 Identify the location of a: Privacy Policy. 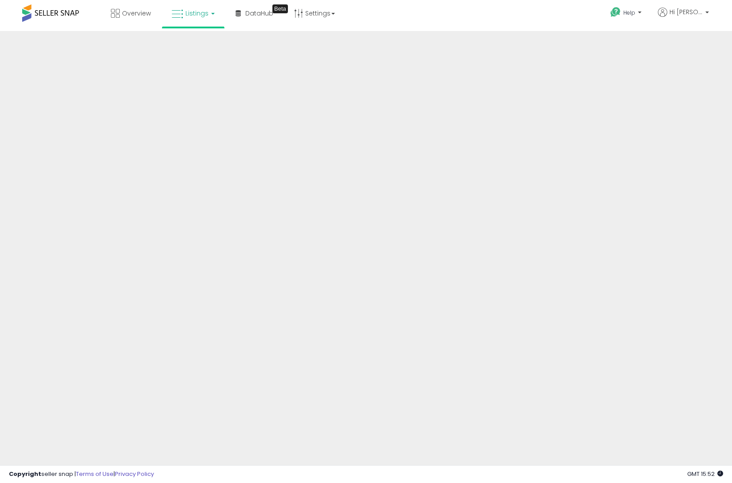
(134, 474).